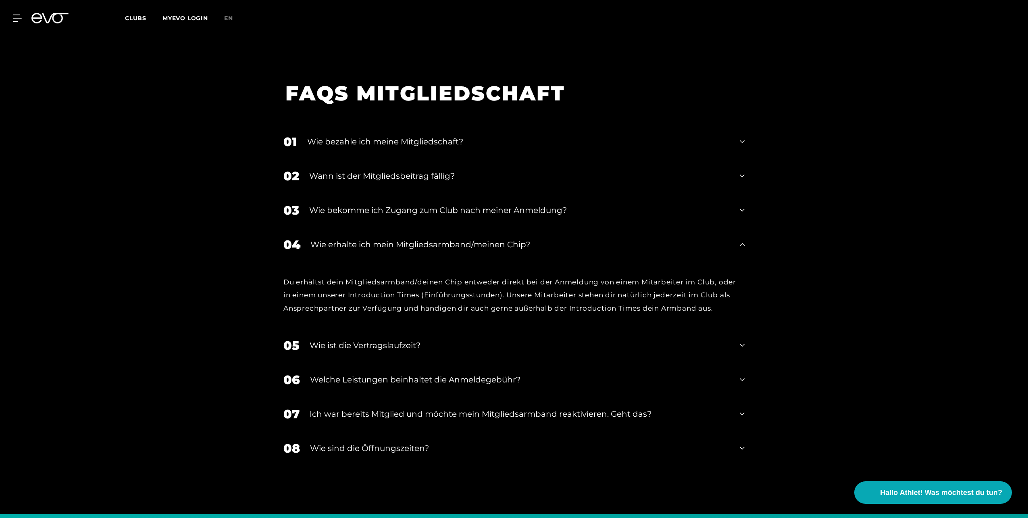 The height and width of the screenshot is (518, 1028). I want to click on a: MYEVO LOGIN, so click(185, 18).